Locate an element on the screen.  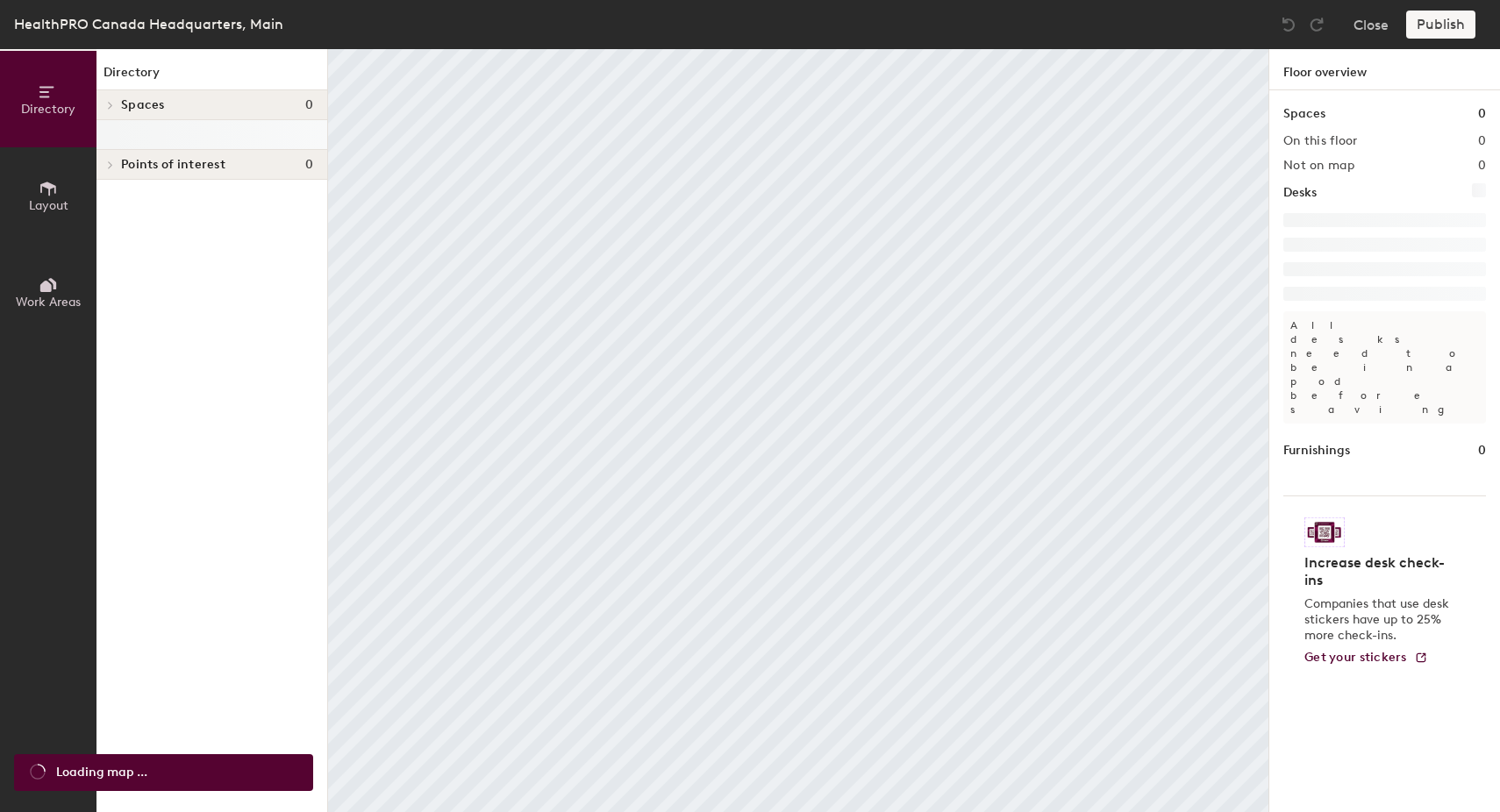
a: Get your stickers is located at coordinates (1366, 658).